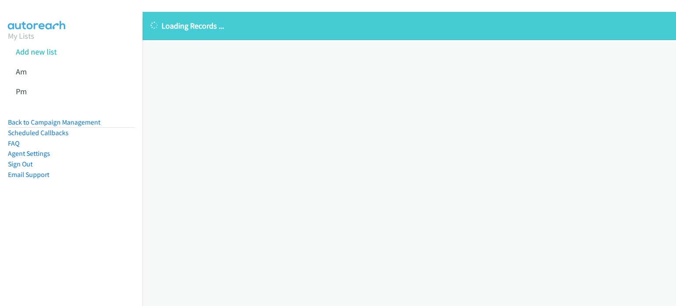  What do you see at coordinates (29, 153) in the screenshot?
I see `a: Agent Settings` at bounding box center [29, 153].